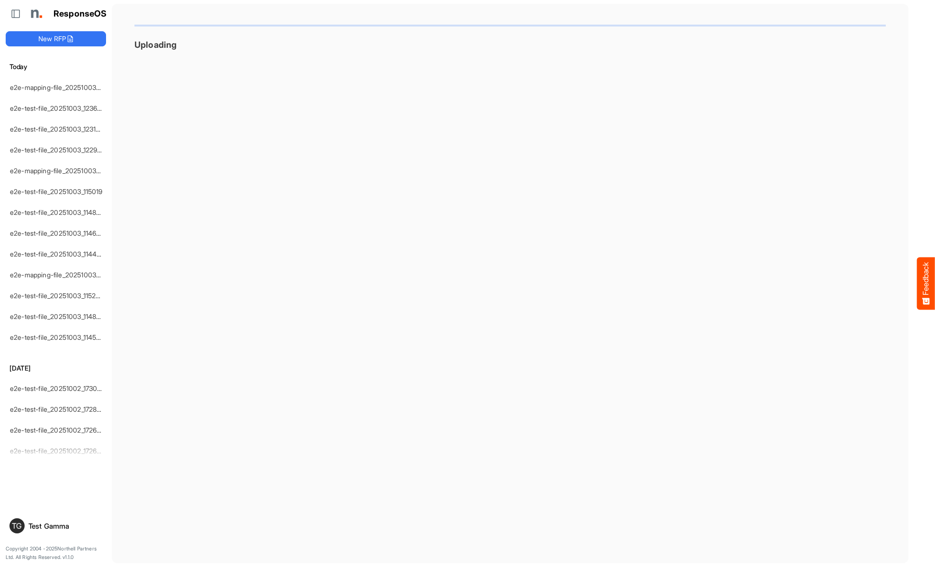 Image resolution: width=935 pixels, height=567 pixels. Describe the element at coordinates (926, 284) in the screenshot. I see `button: Feedback` at that location.